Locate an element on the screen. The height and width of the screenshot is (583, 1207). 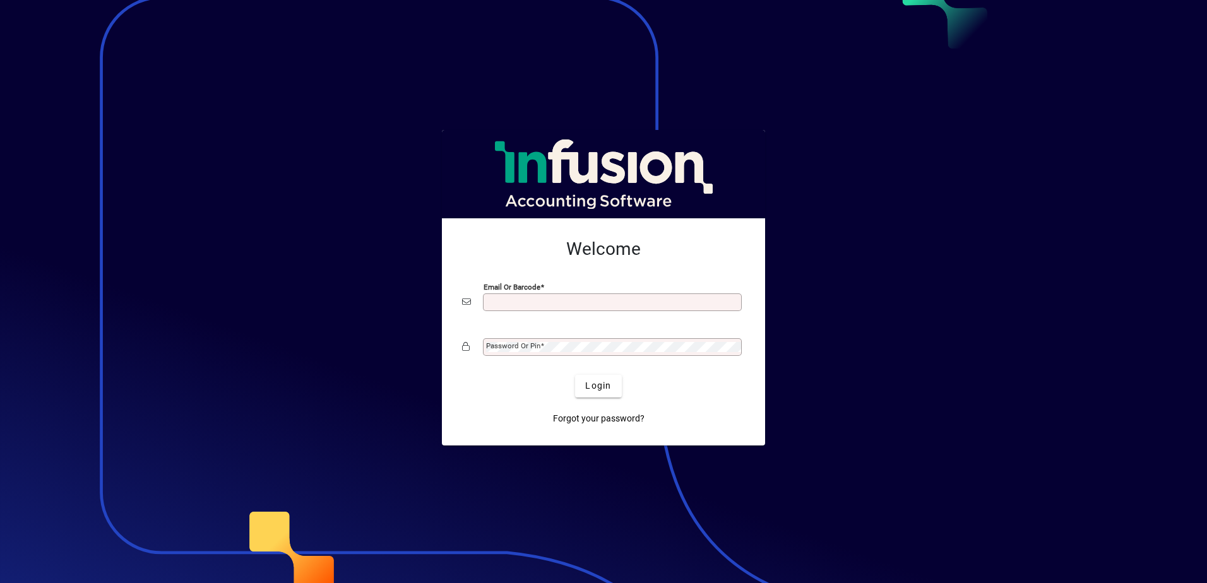
span: Forgot your password? is located at coordinates (598, 419).